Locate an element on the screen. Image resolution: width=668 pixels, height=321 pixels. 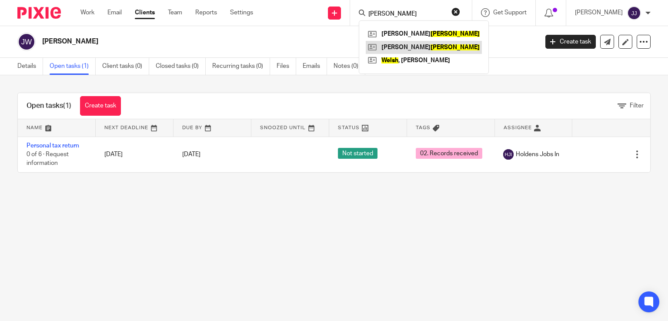
span: 02. Records received is located at coordinates (449, 153).